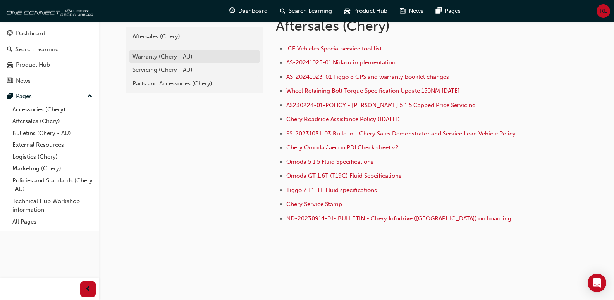 This screenshot has width=614, height=300. What do you see at coordinates (23, 81) in the screenshot?
I see `div: News` at bounding box center [23, 81].